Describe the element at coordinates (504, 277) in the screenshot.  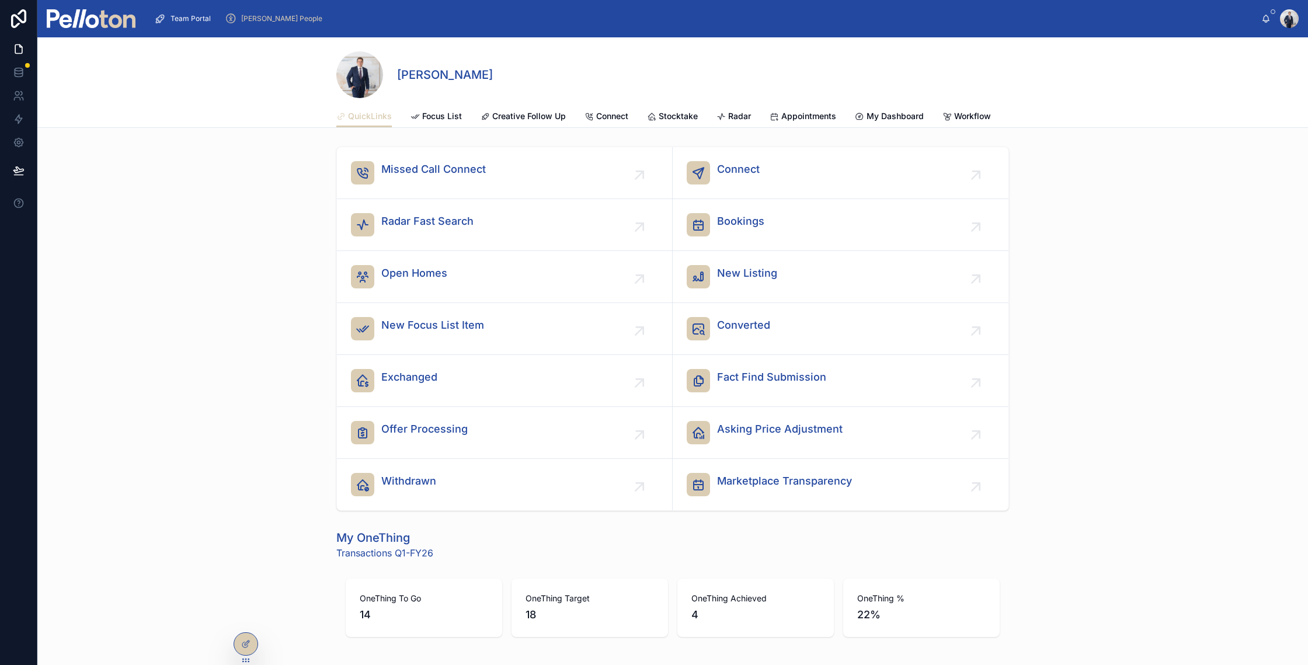
I see `a: Open Homes` at that location.